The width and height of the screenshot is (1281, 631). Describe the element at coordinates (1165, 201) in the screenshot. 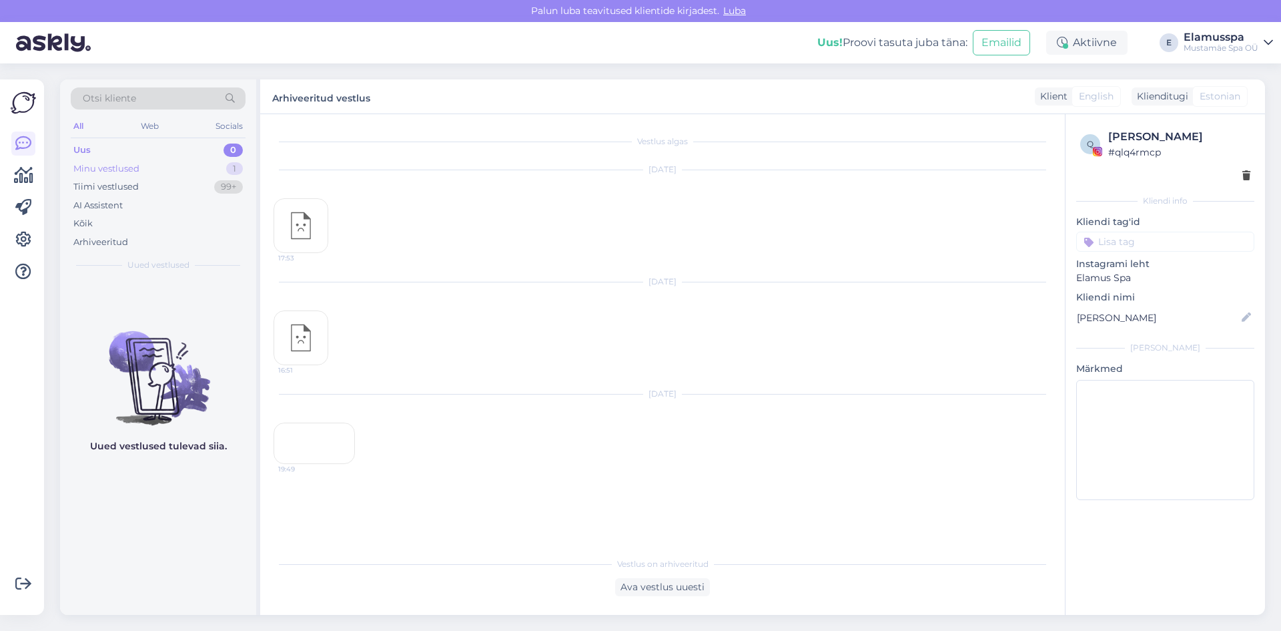

I see `div: Kliendi info` at that location.